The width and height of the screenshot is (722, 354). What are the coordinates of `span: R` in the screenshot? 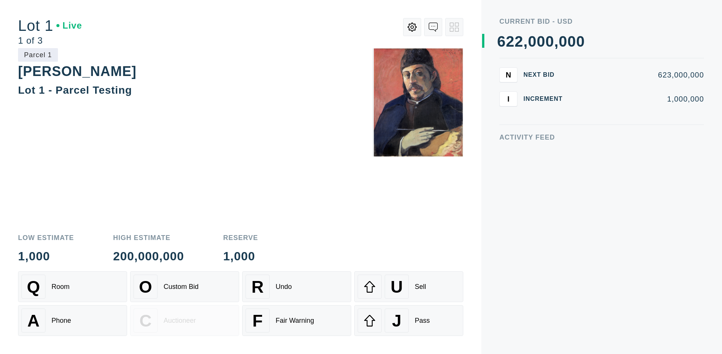 It's located at (258, 286).